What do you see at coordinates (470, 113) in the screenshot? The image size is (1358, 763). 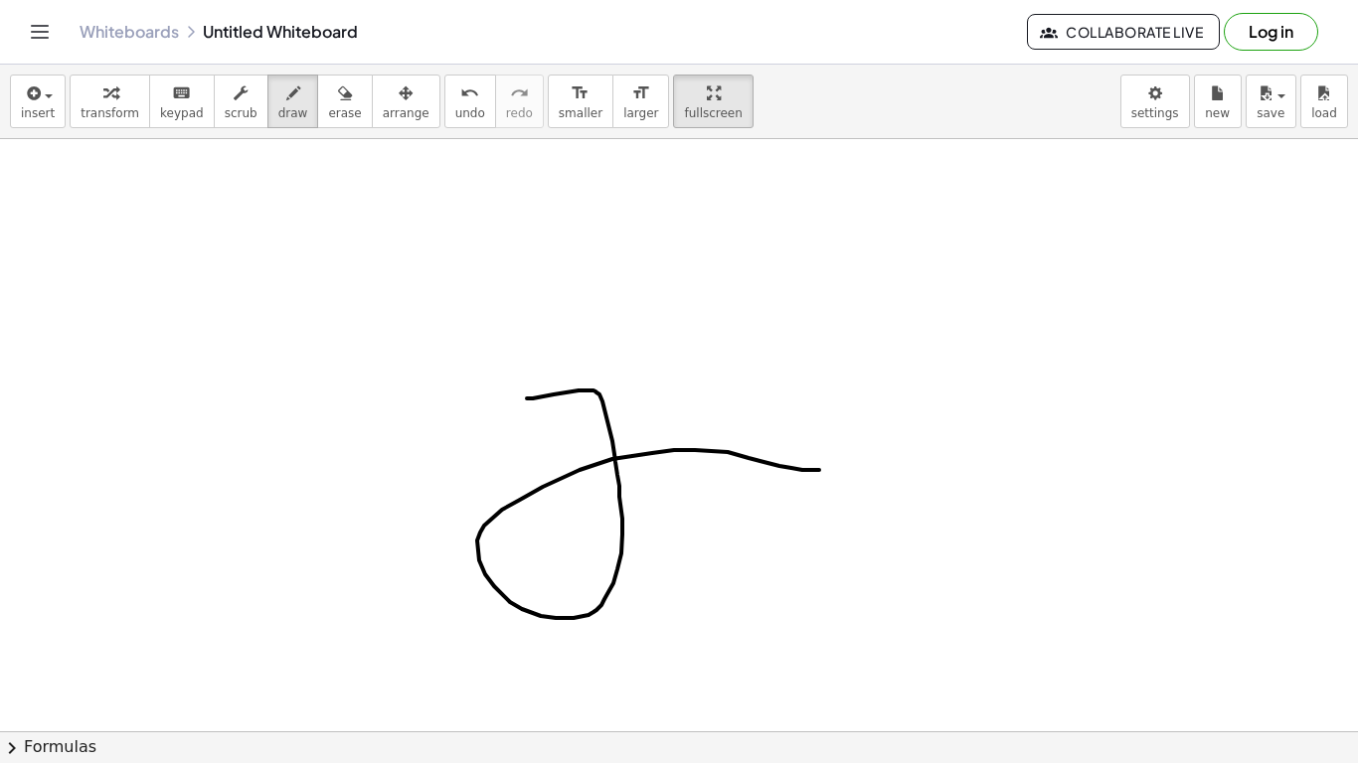 I see `span: undo` at bounding box center [470, 113].